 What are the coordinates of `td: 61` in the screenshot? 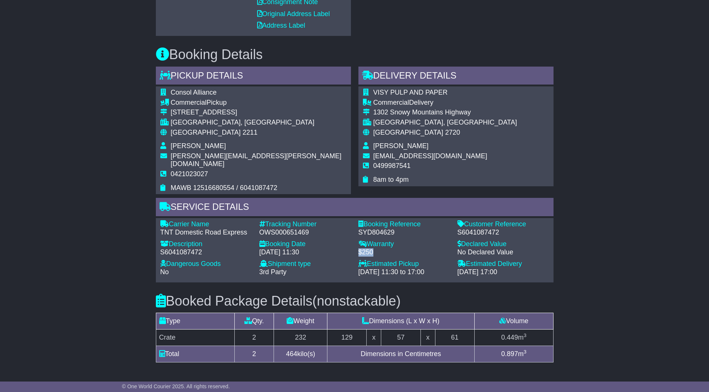 It's located at (454, 338).